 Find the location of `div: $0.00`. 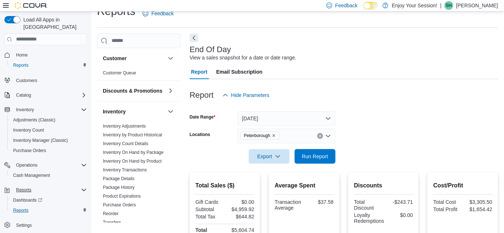

div: $0.00 is located at coordinates (240, 202).